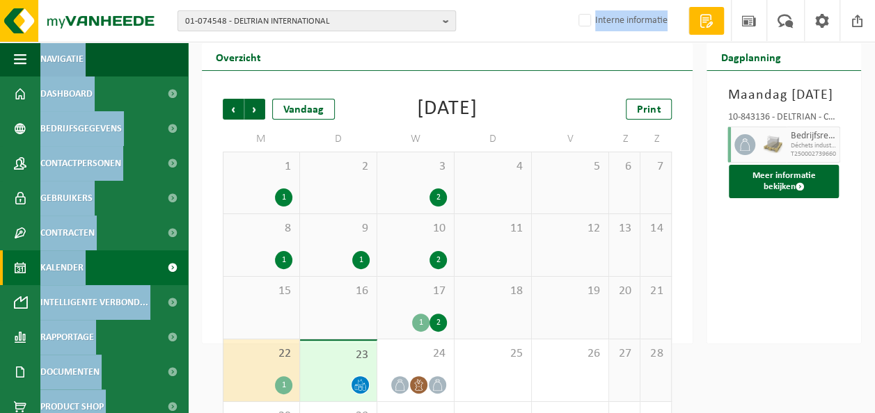  What do you see at coordinates (570, 292) in the screenshot?
I see `span: 19` at bounding box center [570, 292].